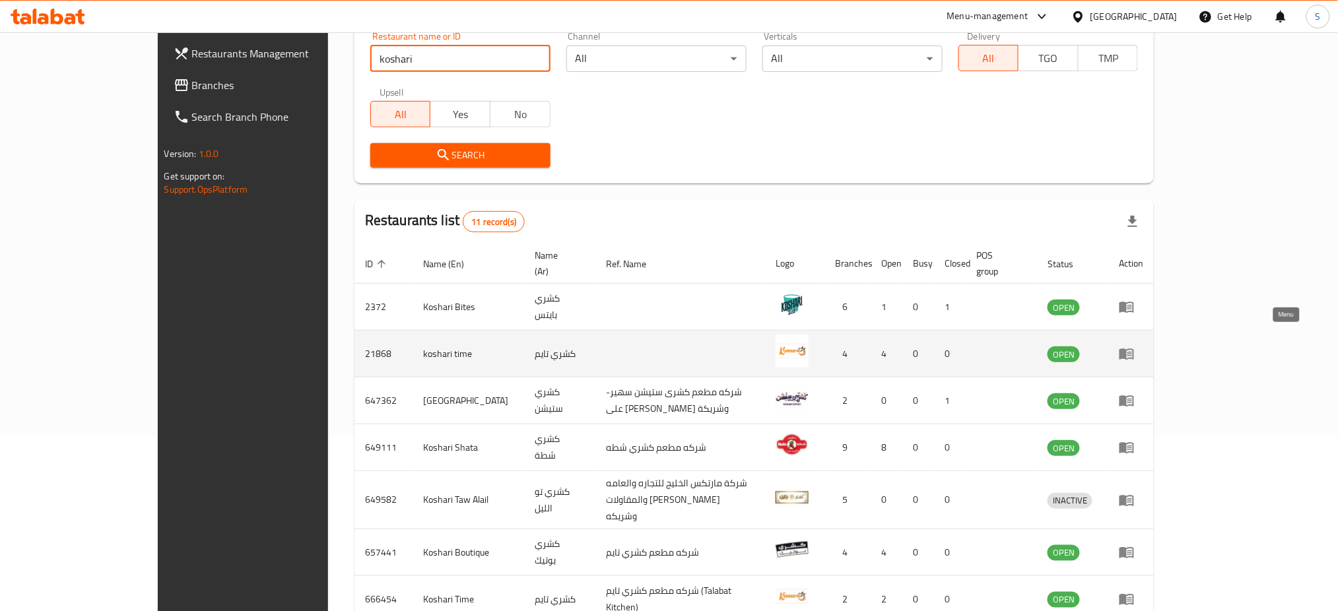  I want to click on th: Action, so click(1131, 263).